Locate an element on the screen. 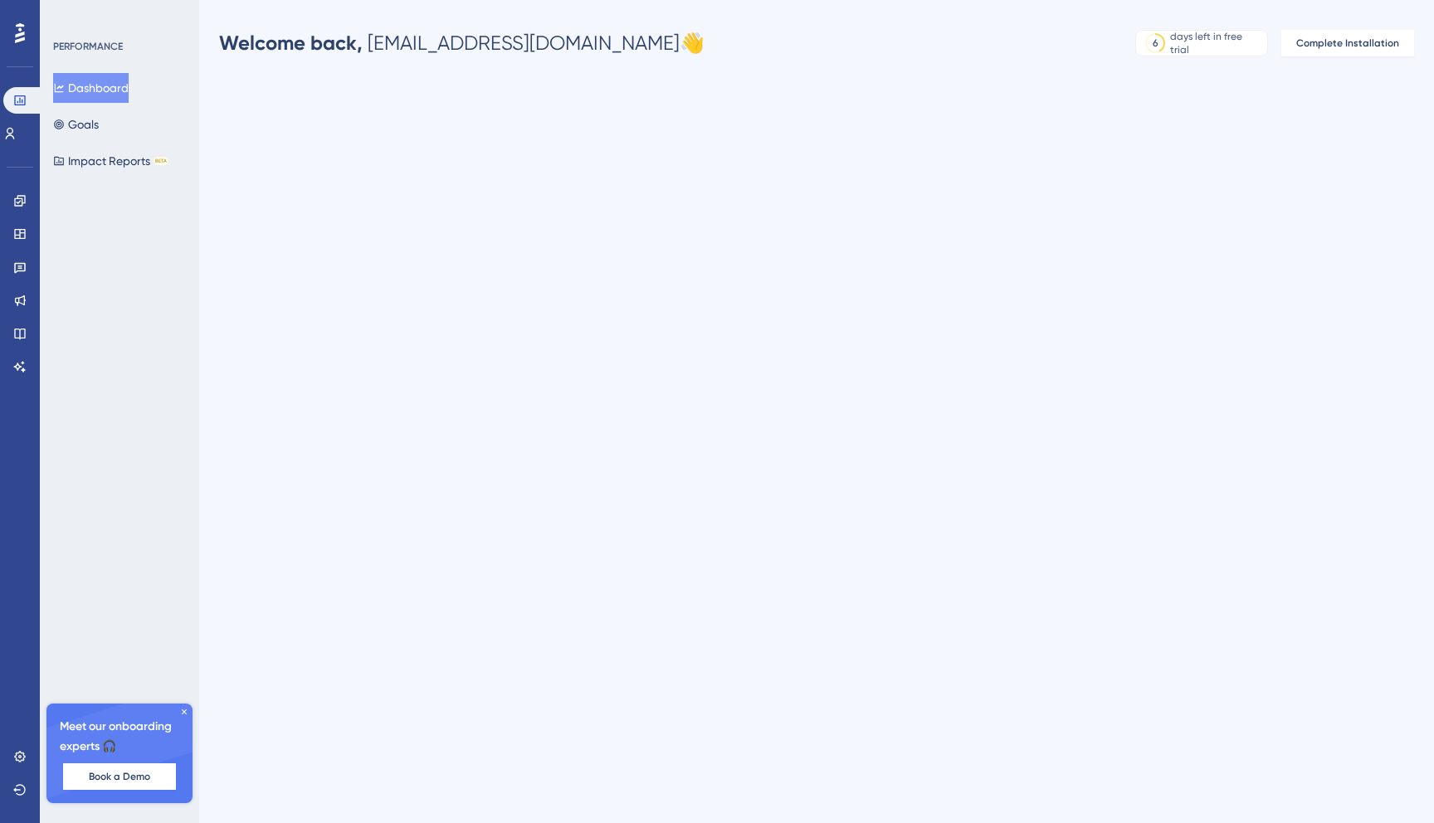 The width and height of the screenshot is (1434, 823). div: 6 is located at coordinates (1155, 43).